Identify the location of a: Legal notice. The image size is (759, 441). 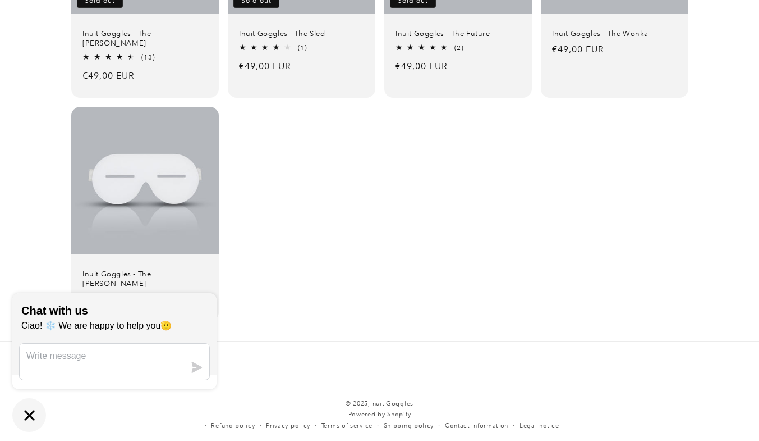
(539, 425).